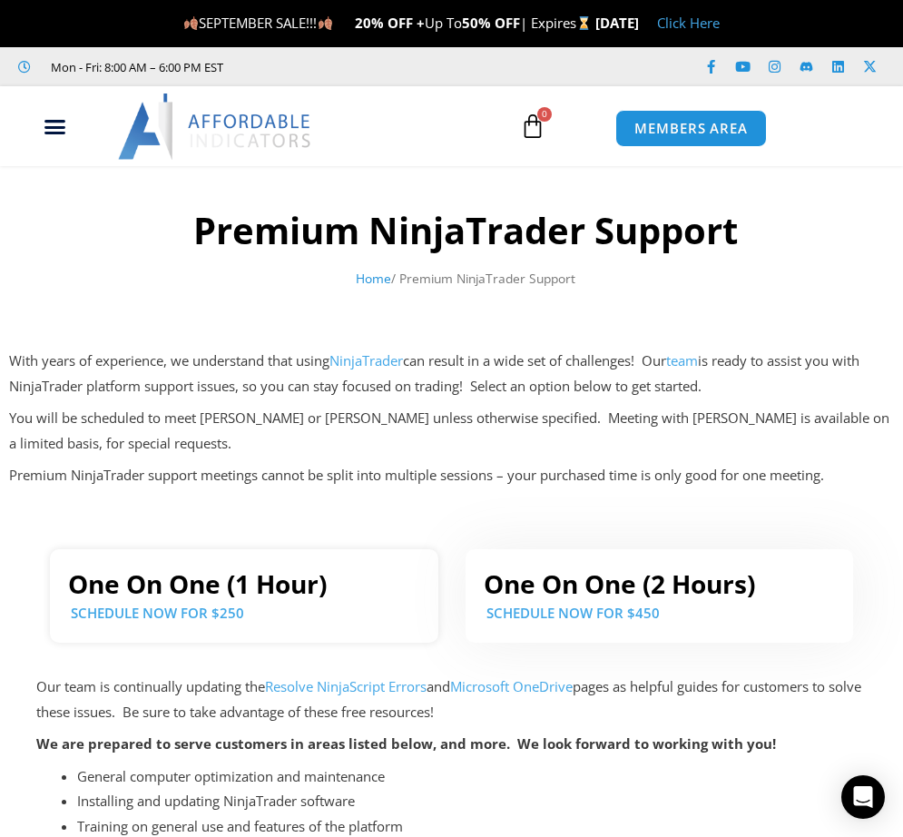  Describe the element at coordinates (406, 743) in the screenshot. I see `strong: We are prepared to serve customers in areas listed below, and more. We look forward to working wi...` at that location.